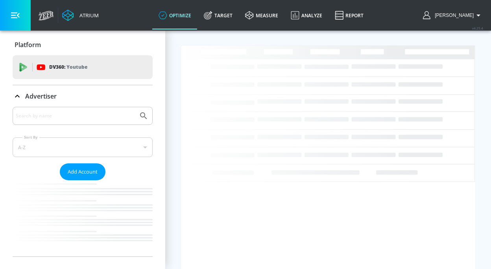 This screenshot has height=269, width=491. Describe the element at coordinates (41, 96) in the screenshot. I see `p: Advertiser` at that location.